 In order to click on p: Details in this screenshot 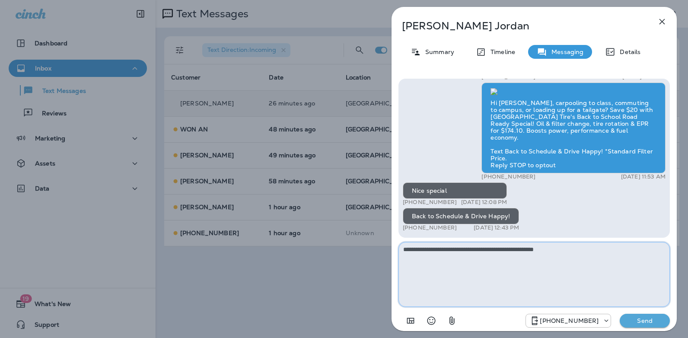, I will do `click(628, 52)`.